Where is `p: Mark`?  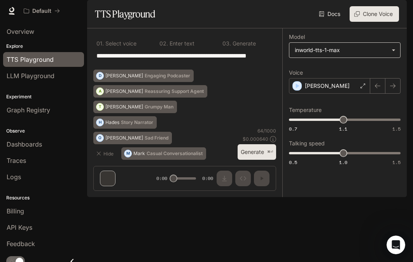 p: Mark is located at coordinates (139, 154).